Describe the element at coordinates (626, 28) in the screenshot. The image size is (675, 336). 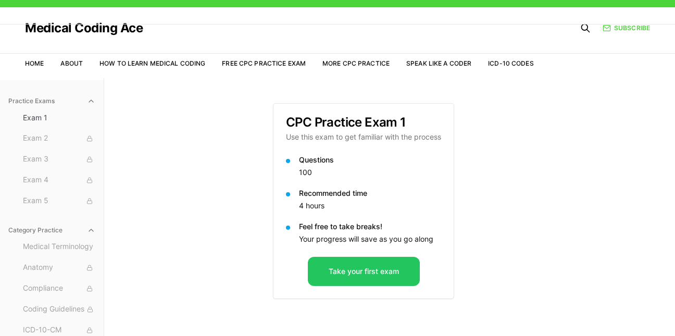
I see `a: Subscribe` at that location.